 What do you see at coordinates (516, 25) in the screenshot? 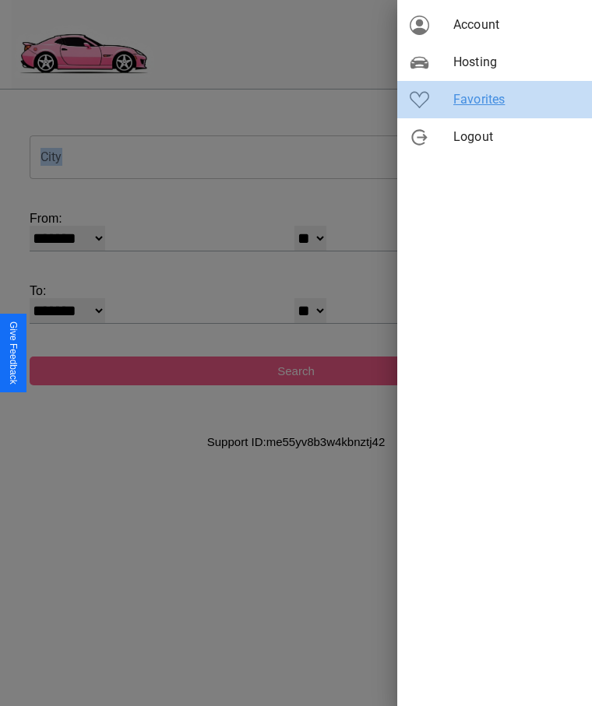
I see `span: Account` at bounding box center [516, 25].